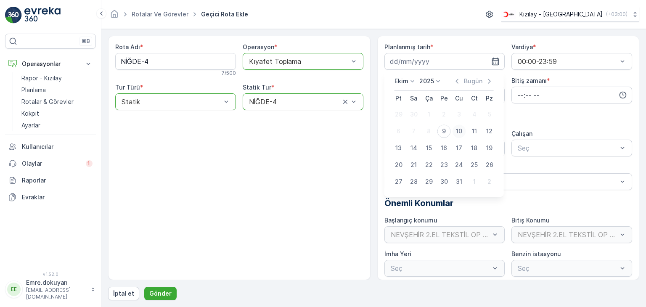 This screenshot has height=307, width=646. I want to click on p: Evraklar, so click(57, 197).